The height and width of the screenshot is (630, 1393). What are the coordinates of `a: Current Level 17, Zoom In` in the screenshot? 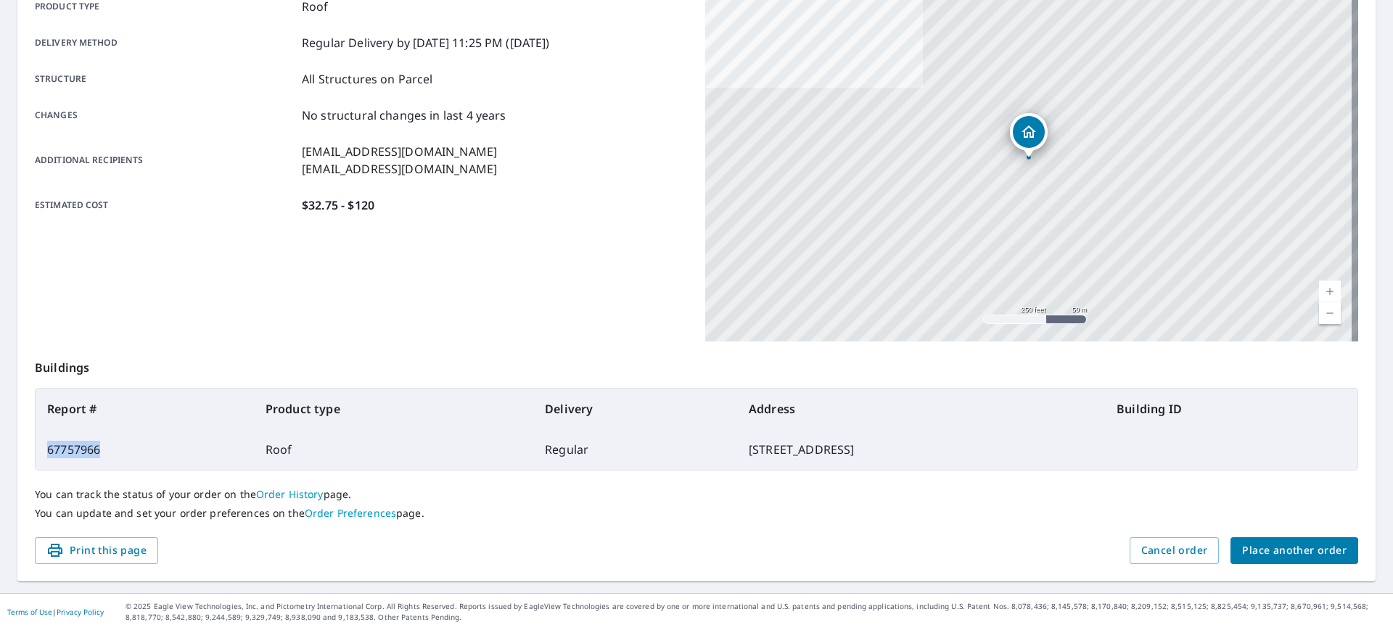 It's located at (1330, 292).